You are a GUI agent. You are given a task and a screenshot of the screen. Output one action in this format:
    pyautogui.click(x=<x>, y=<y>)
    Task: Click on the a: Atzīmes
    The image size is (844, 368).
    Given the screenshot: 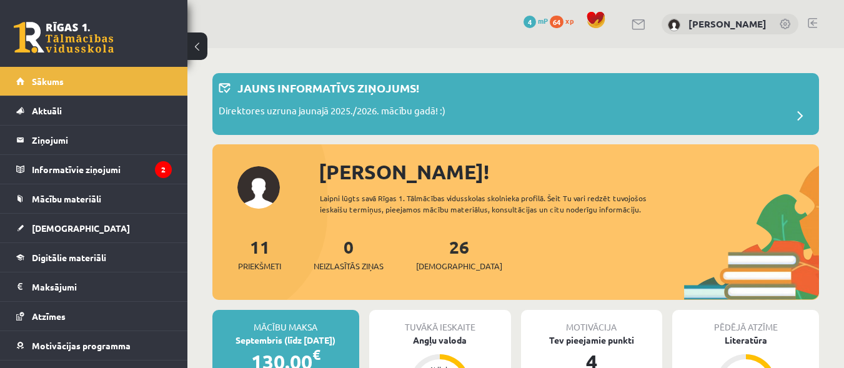 What is the action you would take?
    pyautogui.click(x=94, y=316)
    